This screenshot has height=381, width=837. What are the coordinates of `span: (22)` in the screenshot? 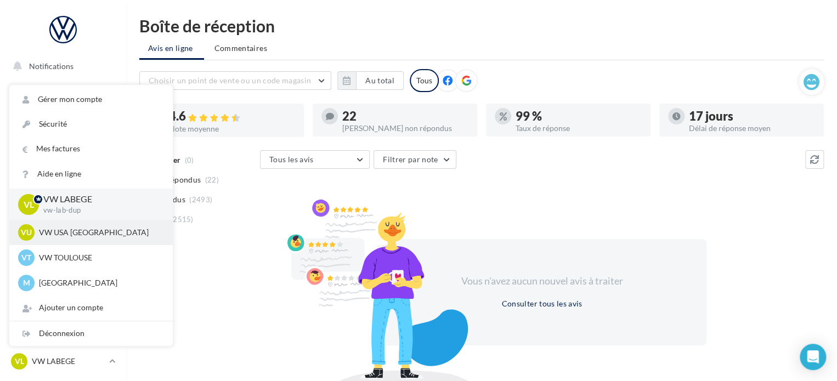 It's located at (212, 180).